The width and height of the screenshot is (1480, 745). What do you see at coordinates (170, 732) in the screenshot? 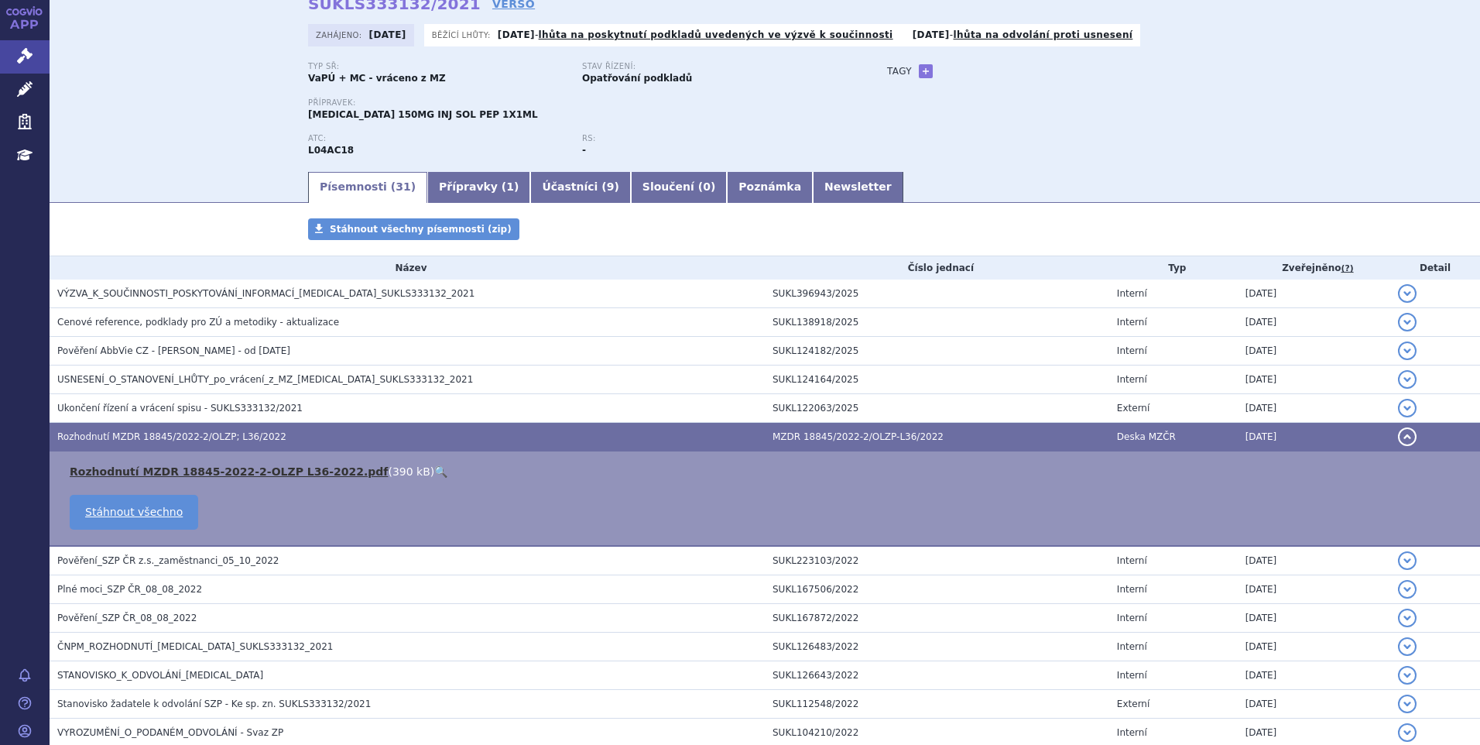
I see `span: VYROZUMĚNÍ_O_PODANÉM_ODVOLÁNÍ - Svaz ZP` at bounding box center [170, 732].